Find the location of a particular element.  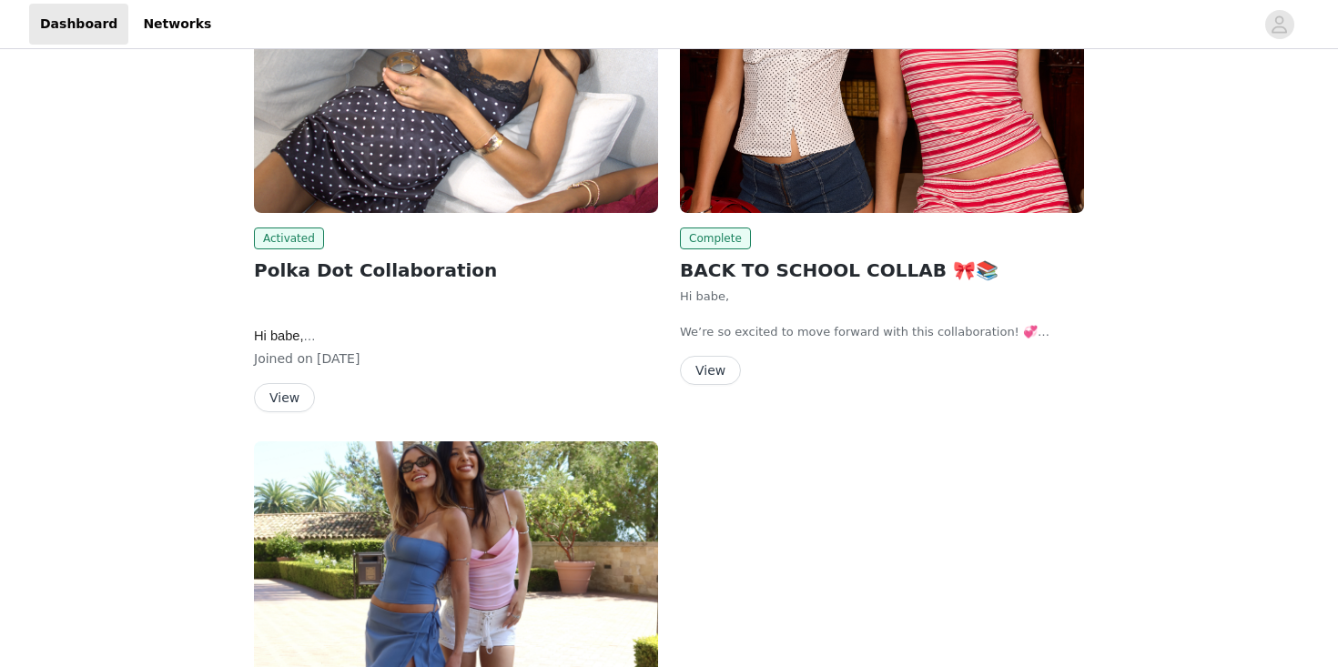

a: Dashboard is located at coordinates (78, 24).